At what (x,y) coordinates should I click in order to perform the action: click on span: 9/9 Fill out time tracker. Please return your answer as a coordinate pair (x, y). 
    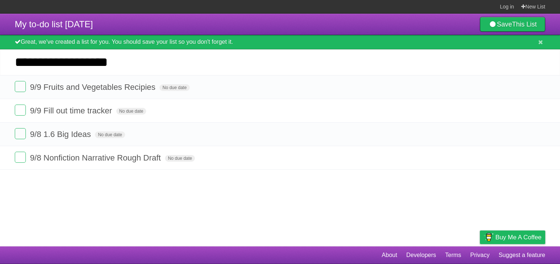
    Looking at the image, I should click on (72, 111).